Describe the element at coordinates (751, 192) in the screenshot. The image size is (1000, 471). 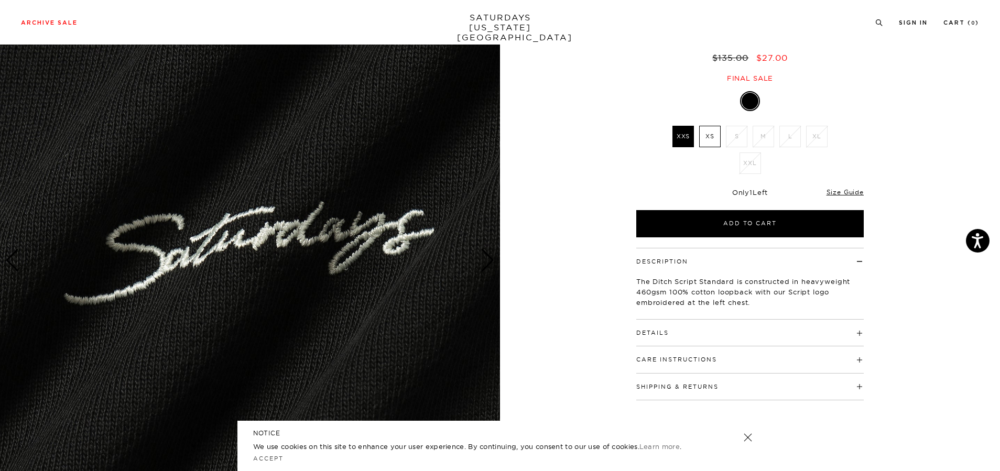
I see `span: 1` at that location.